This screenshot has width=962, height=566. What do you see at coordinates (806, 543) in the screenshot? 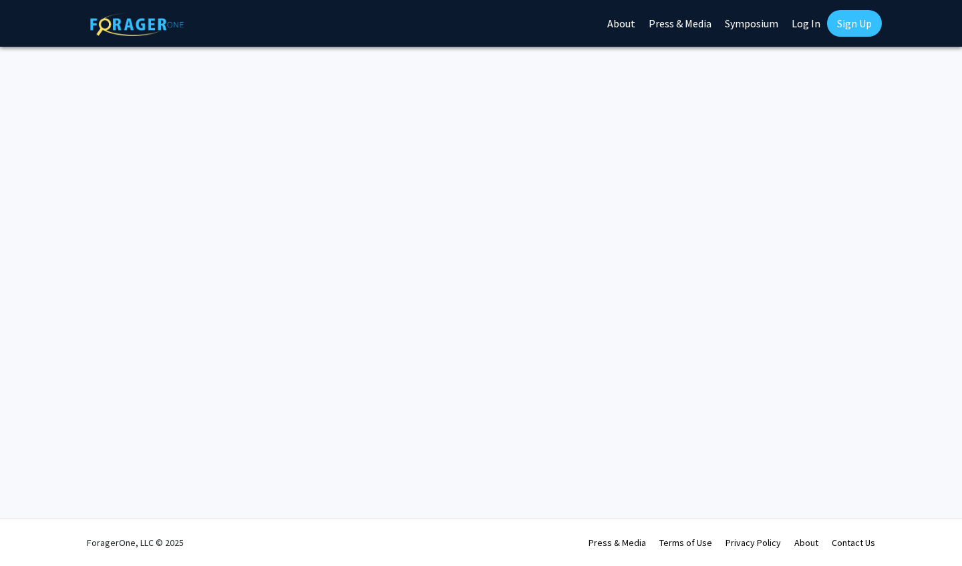
I see `a: About` at bounding box center [806, 543].